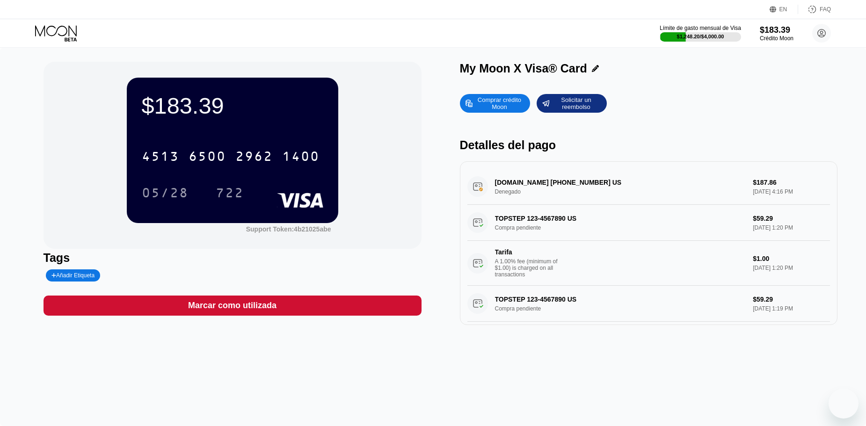 The width and height of the screenshot is (866, 426). Describe the element at coordinates (524, 68) in the screenshot. I see `div: My Moon X Visa® Card` at that location.